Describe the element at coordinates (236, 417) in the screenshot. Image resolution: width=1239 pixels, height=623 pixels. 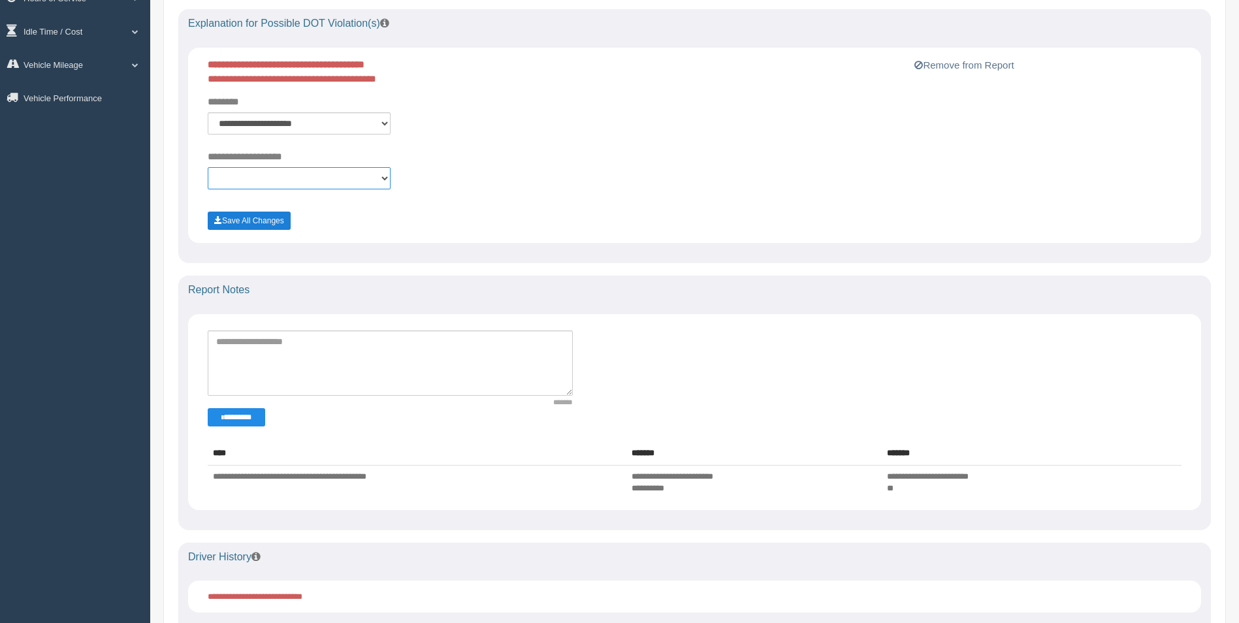
I see `button: Change Filter Options` at that location.